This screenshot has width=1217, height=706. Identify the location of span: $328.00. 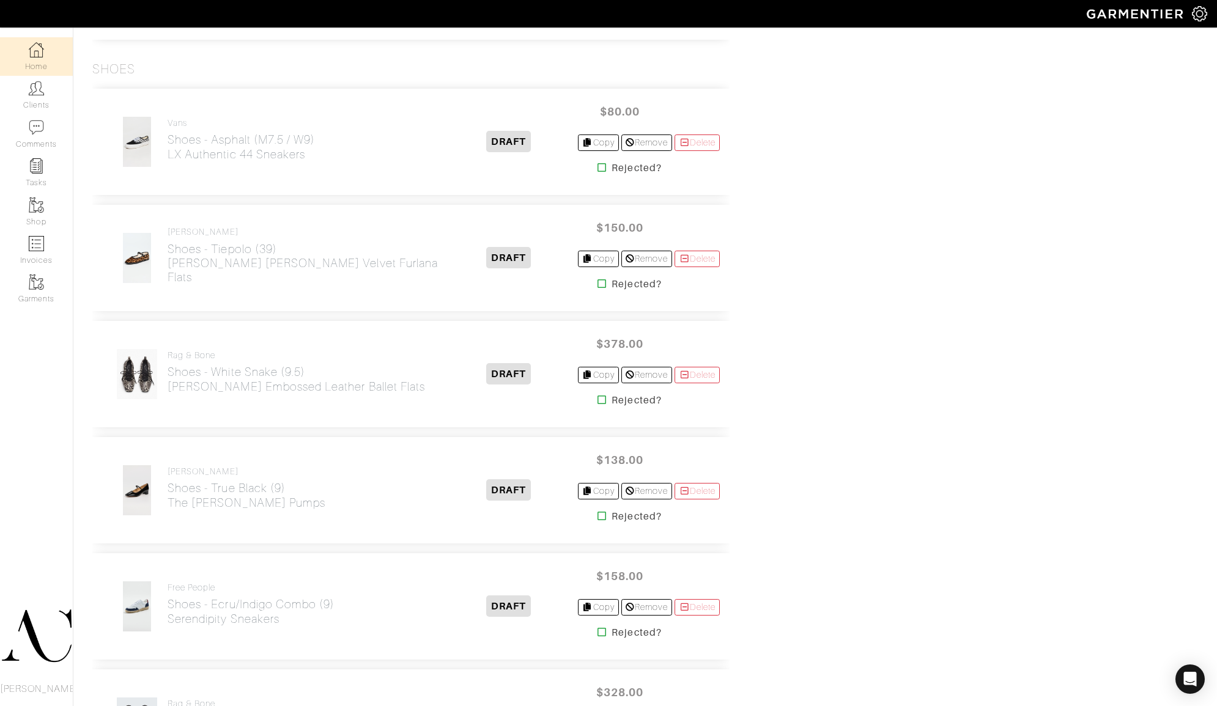
(619, 692).